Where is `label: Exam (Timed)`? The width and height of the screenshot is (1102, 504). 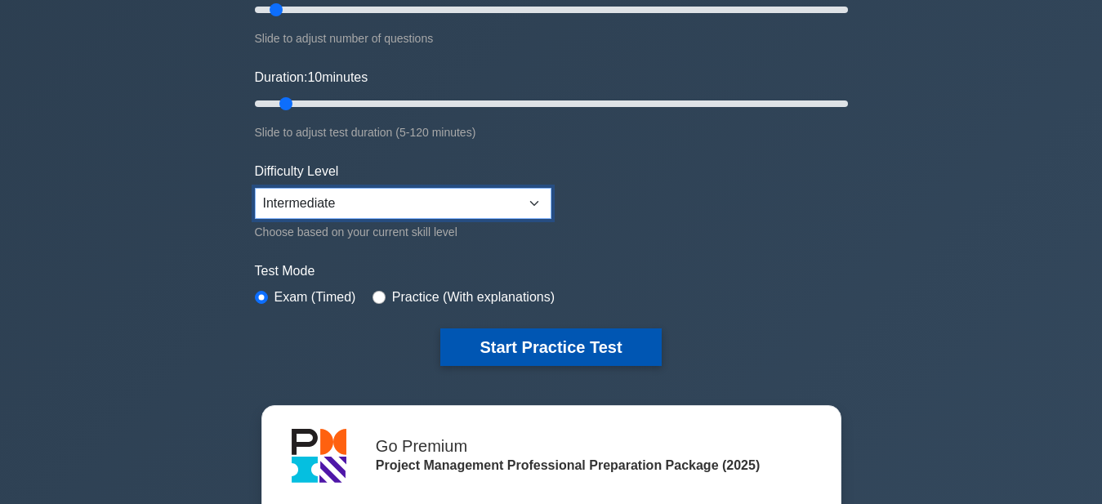 label: Exam (Timed) is located at coordinates (315, 297).